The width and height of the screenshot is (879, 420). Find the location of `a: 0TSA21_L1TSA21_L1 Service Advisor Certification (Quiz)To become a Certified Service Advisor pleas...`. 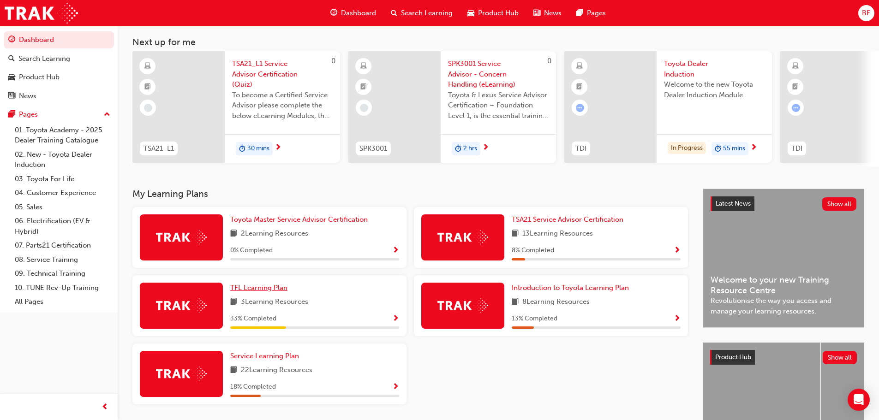

a: 0TSA21_L1TSA21_L1 Service Advisor Certification (Quiz)To become a Certified Service Advisor pleas... is located at coordinates (236, 107).